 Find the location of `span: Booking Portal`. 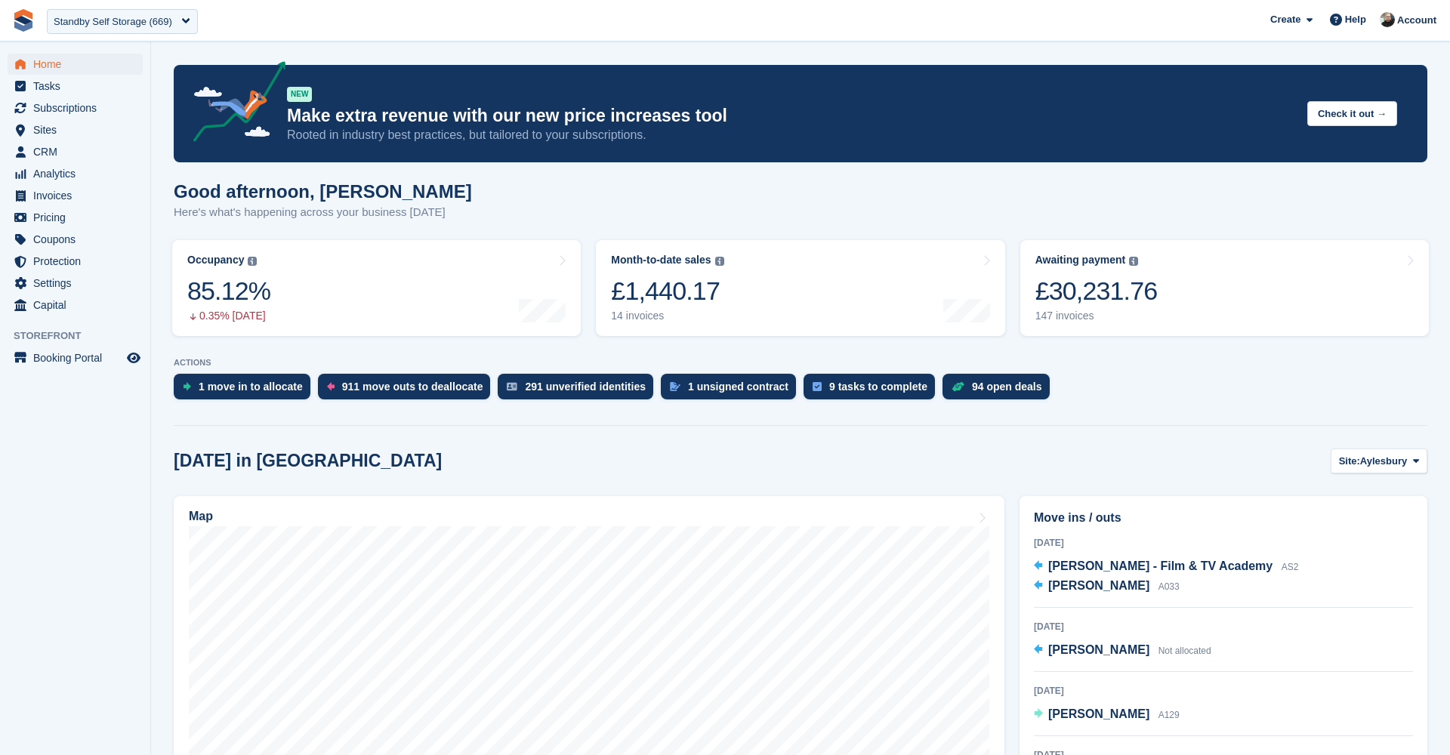

span: Booking Portal is located at coordinates (79, 358).